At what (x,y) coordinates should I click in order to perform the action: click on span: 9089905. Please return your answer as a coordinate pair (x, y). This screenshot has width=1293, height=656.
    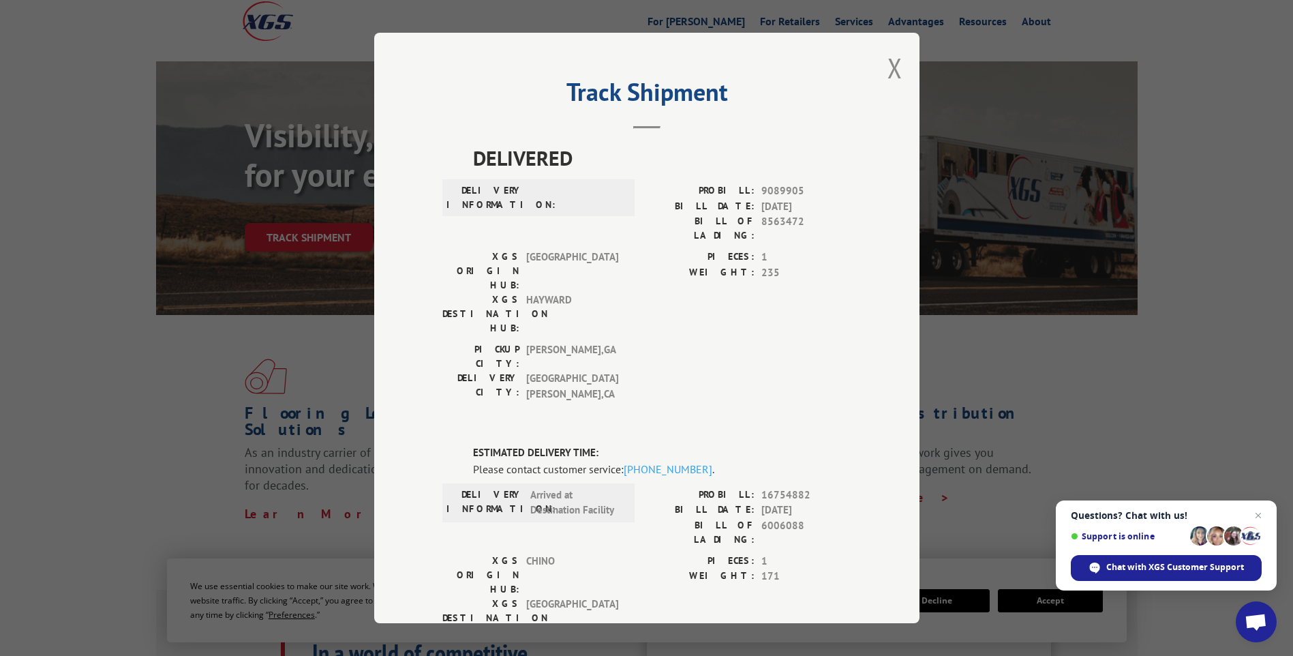
    Looking at the image, I should click on (806, 191).